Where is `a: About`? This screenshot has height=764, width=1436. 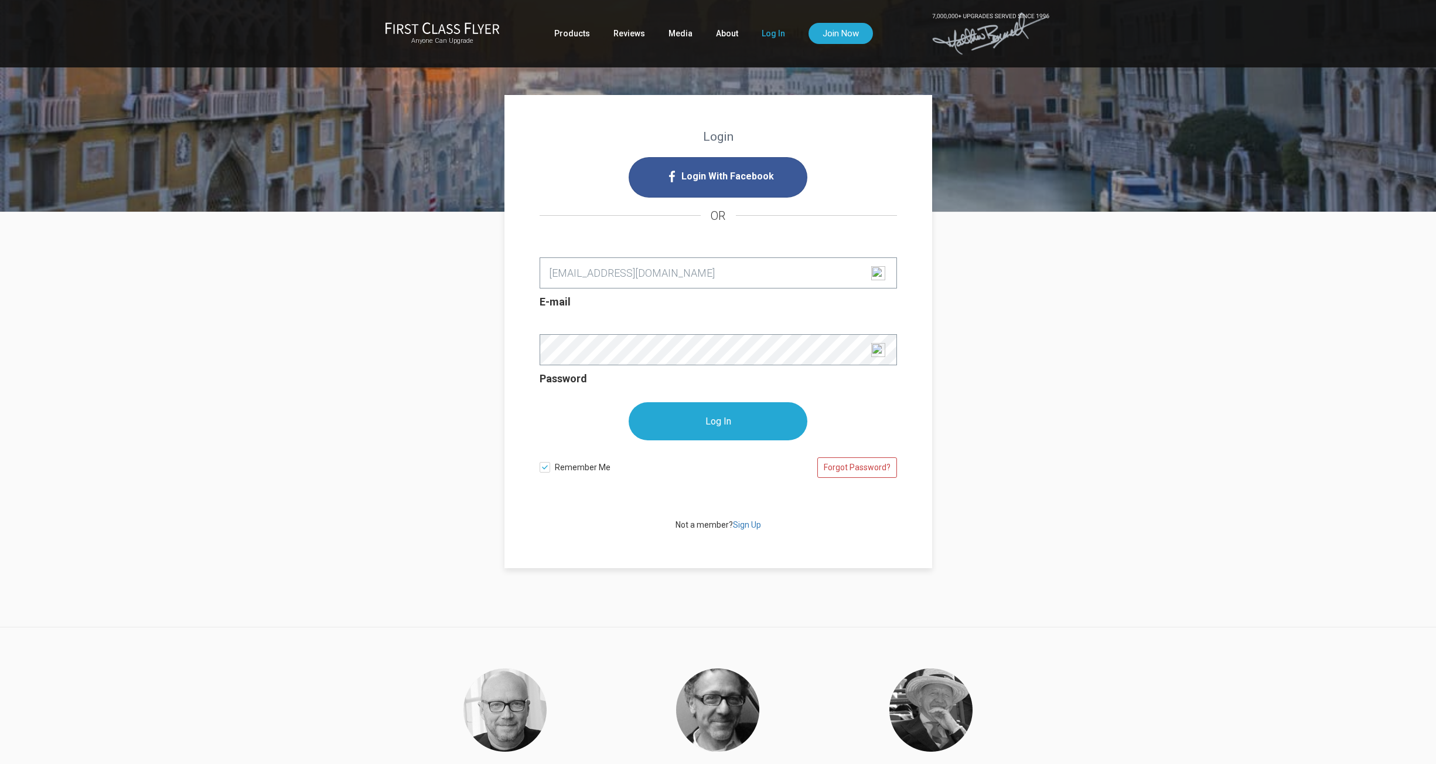
a: About is located at coordinates (727, 33).